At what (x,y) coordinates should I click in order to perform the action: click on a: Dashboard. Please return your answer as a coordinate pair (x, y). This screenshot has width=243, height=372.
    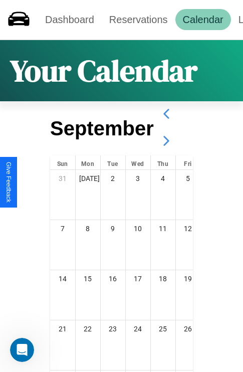
    Looking at the image, I should click on (70, 20).